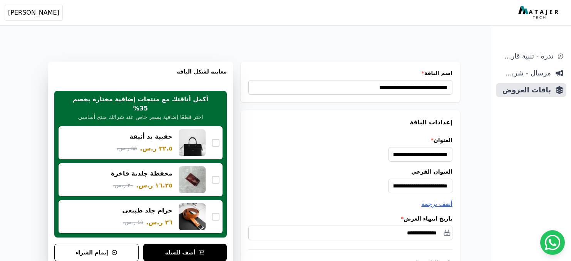 This screenshot has height=261, width=571. What do you see at coordinates (151, 137) in the screenshot?
I see `div: حقيبة يد أنيقة` at bounding box center [151, 137].